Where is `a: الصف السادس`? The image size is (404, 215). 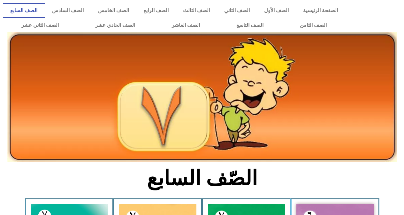 a: الصف السادس is located at coordinates (68, 11).